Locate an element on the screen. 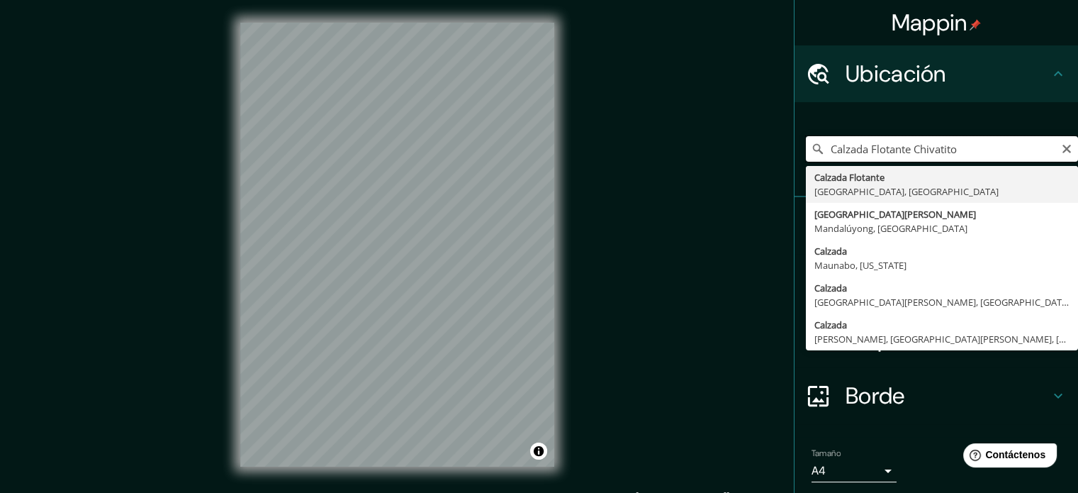 This screenshot has height=493, width=1078. input: Elige tu ciudad o zona is located at coordinates (942, 149).